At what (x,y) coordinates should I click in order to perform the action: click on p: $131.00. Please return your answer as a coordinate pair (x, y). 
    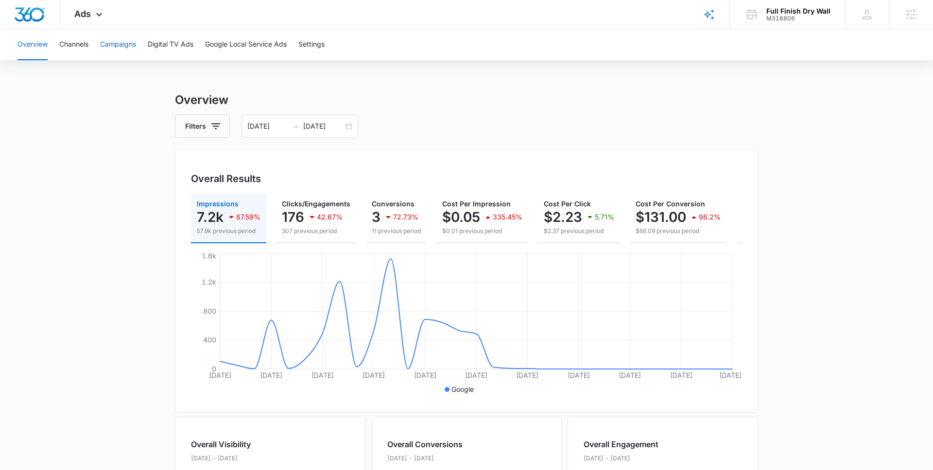
    Looking at the image, I should click on (661, 217).